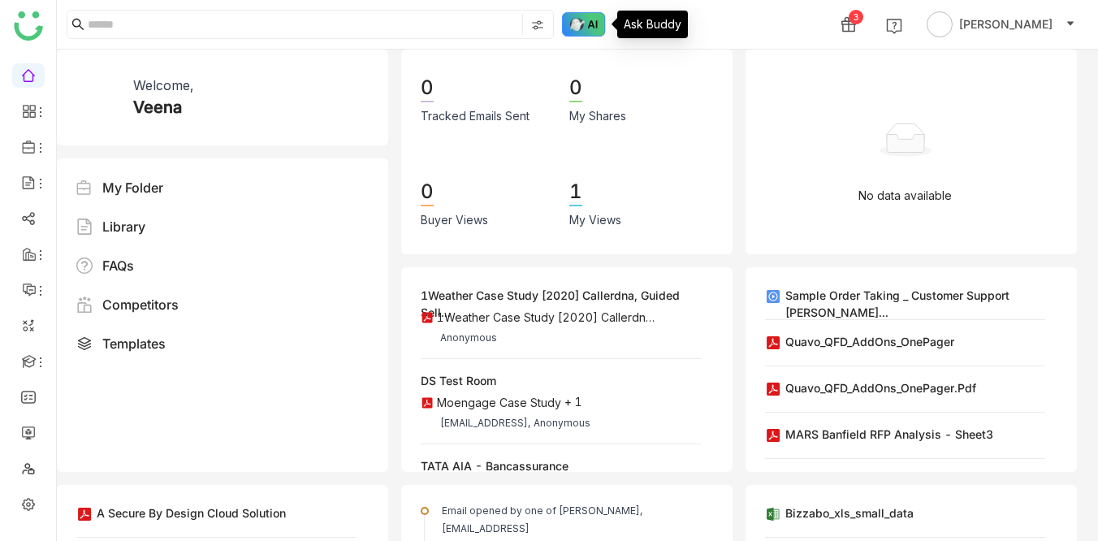  What do you see at coordinates (118, 266) in the screenshot?
I see `div: FAQs` at bounding box center [118, 266].